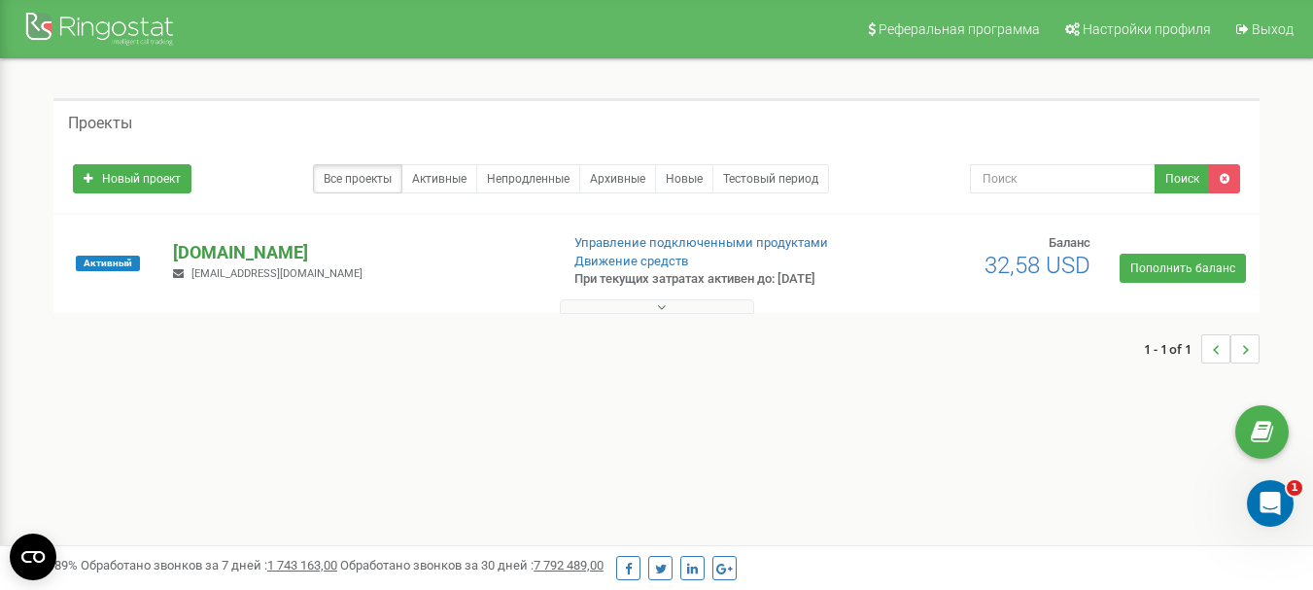 The height and width of the screenshot is (590, 1313). Describe the element at coordinates (617, 179) in the screenshot. I see `a: Архивные` at that location.